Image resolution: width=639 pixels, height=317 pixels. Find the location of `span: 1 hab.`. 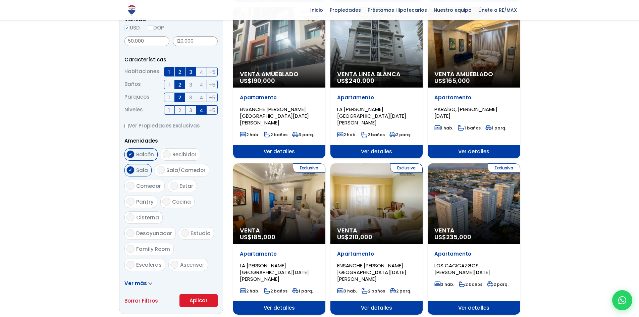

span: 1 hab. is located at coordinates (444, 128).